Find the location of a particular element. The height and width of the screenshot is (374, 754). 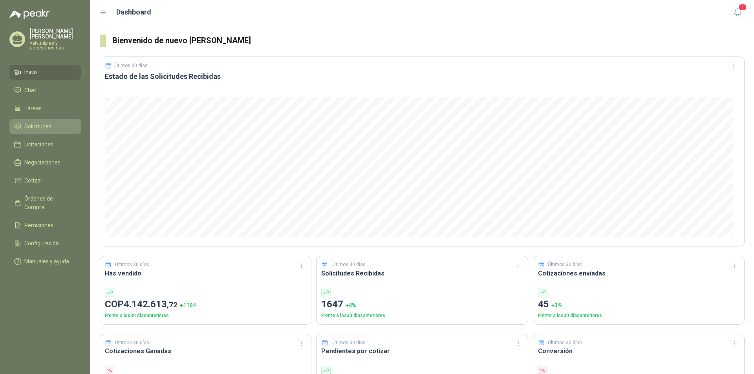

a: Inicio is located at coordinates (45, 72).